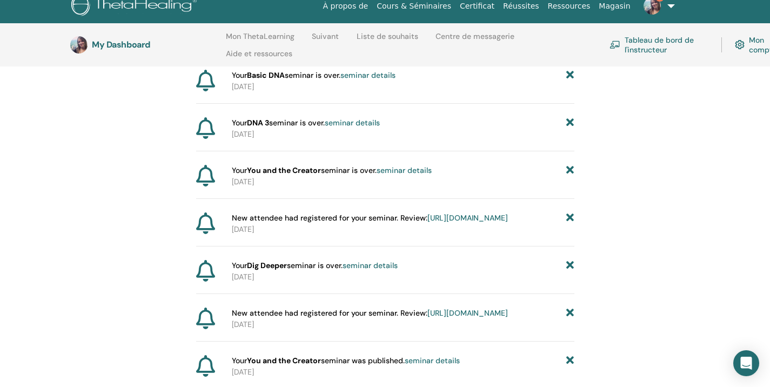  I want to click on strong: Basic DNA, so click(266, 75).